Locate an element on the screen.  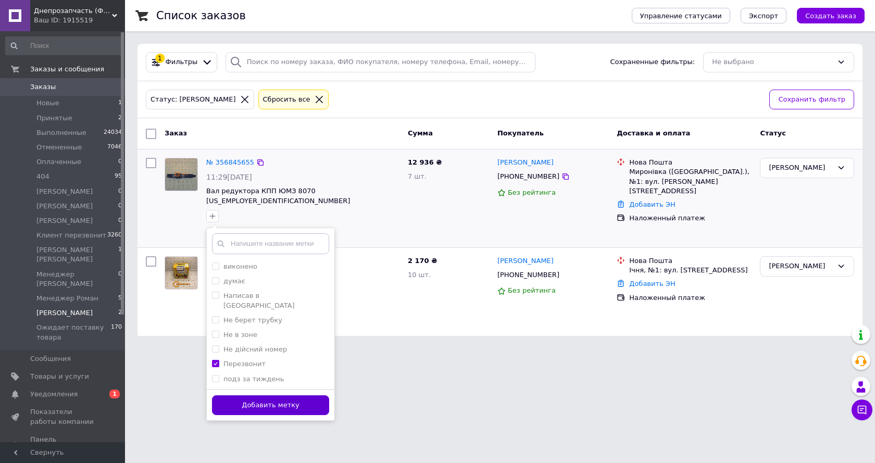
label: подз за тиждень is located at coordinates (254, 379).